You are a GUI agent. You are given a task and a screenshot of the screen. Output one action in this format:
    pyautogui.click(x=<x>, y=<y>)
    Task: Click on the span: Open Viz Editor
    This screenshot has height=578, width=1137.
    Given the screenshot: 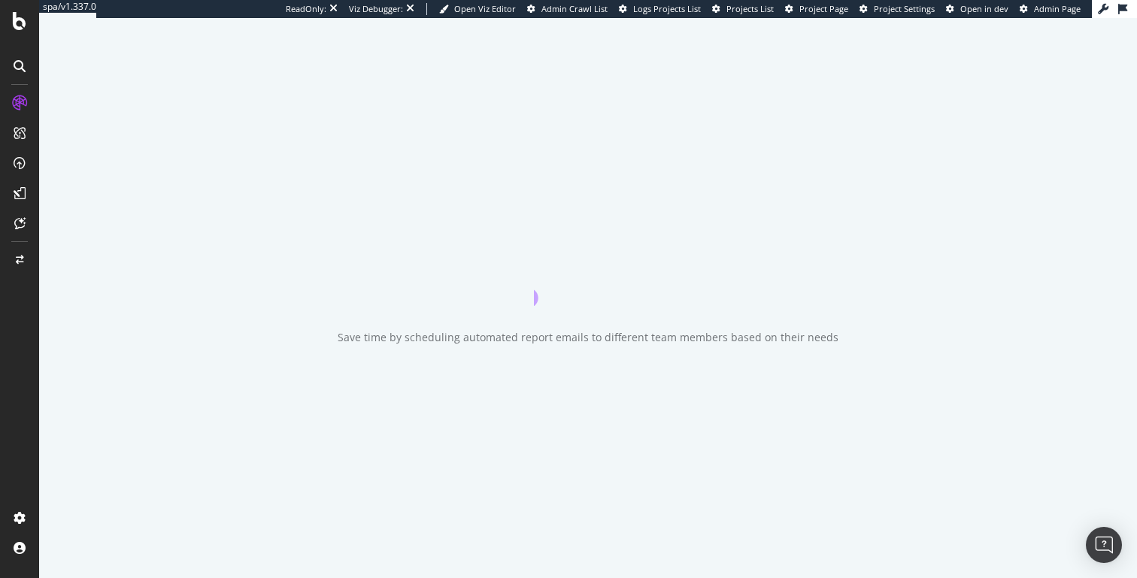 What is the action you would take?
    pyautogui.click(x=485, y=8)
    